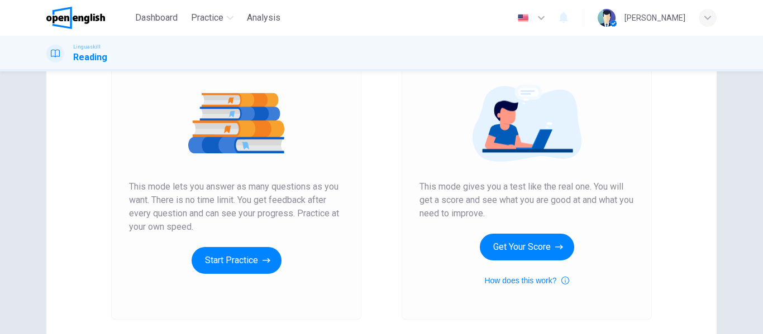 The image size is (763, 334). Describe the element at coordinates (87, 47) in the screenshot. I see `span: Linguaskill` at that location.